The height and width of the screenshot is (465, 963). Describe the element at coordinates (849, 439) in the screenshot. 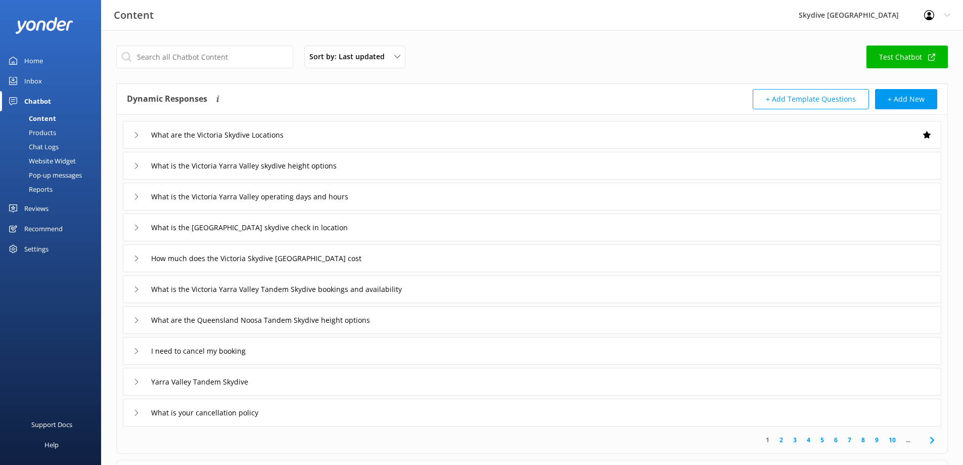

I see `a: 7` at that location.